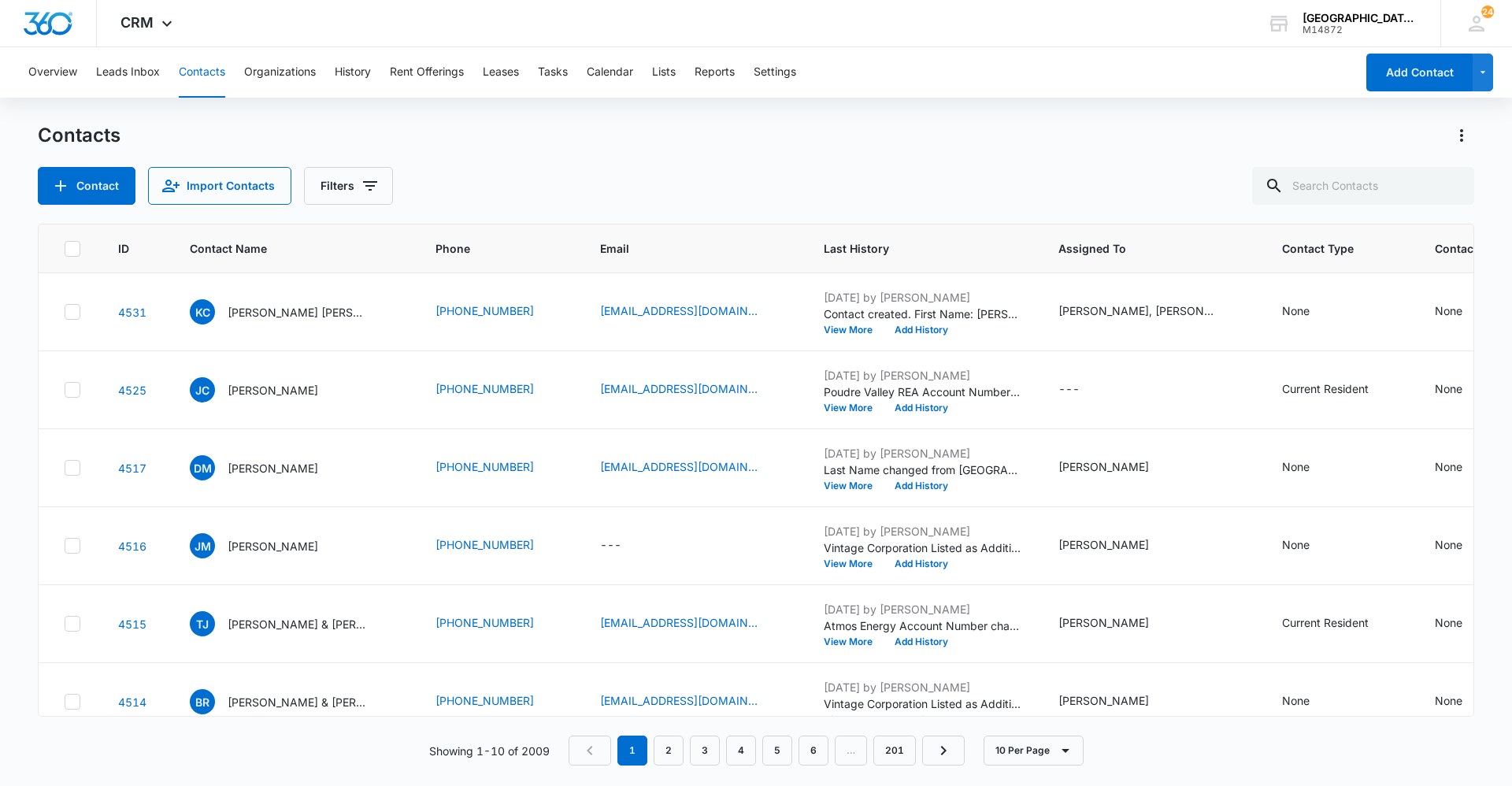 The width and height of the screenshot is (1512, 786). Describe the element at coordinates (202, 73) in the screenshot. I see `button: Contacts` at that location.